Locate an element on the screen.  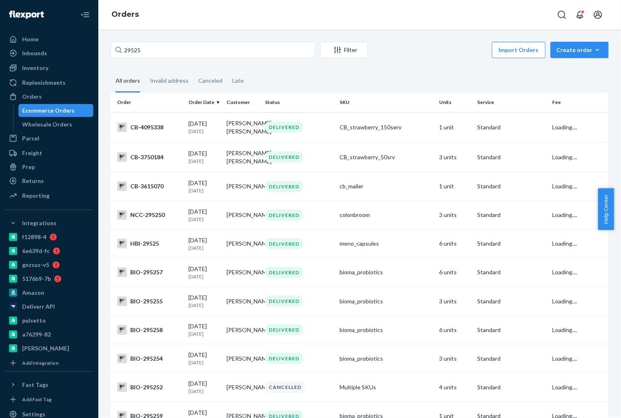
div: Integrations is located at coordinates (39, 223).